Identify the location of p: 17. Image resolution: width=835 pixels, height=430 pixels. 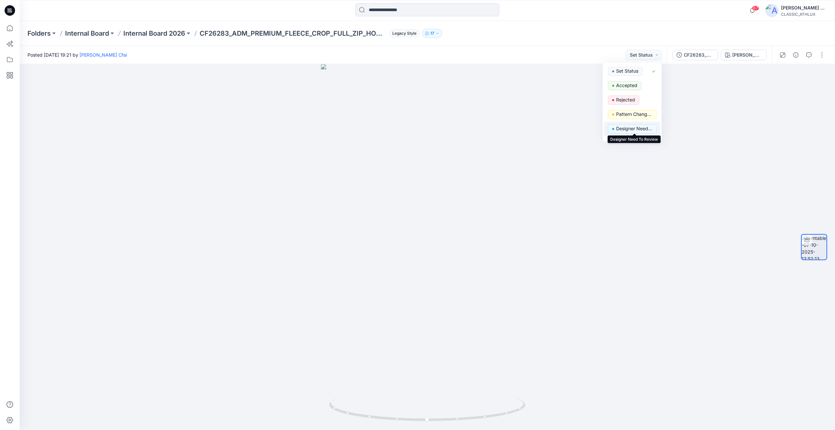
(432, 33).